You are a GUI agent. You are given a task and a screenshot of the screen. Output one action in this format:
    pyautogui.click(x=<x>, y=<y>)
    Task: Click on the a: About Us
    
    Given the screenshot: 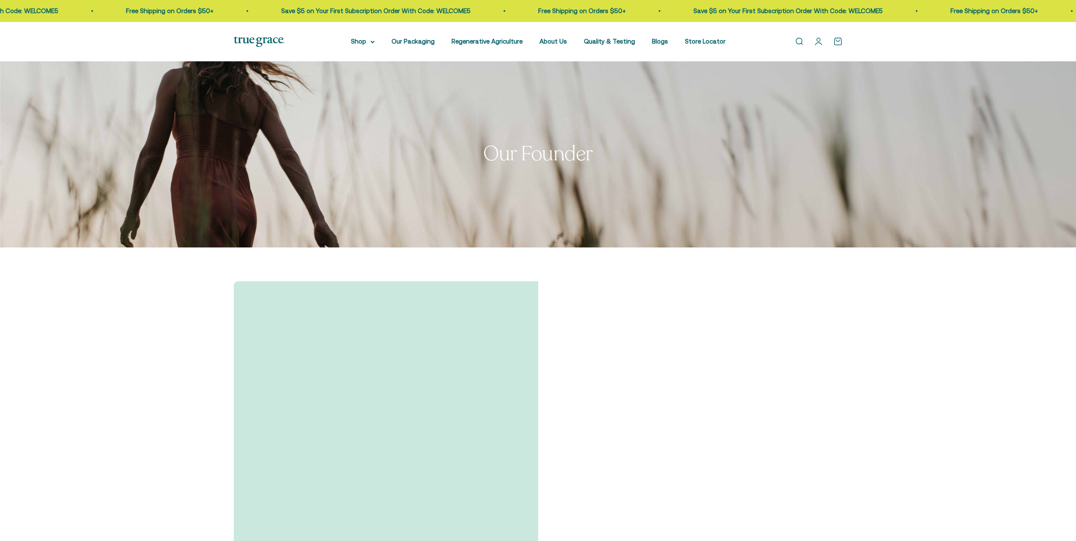 What is the action you would take?
    pyautogui.click(x=553, y=41)
    